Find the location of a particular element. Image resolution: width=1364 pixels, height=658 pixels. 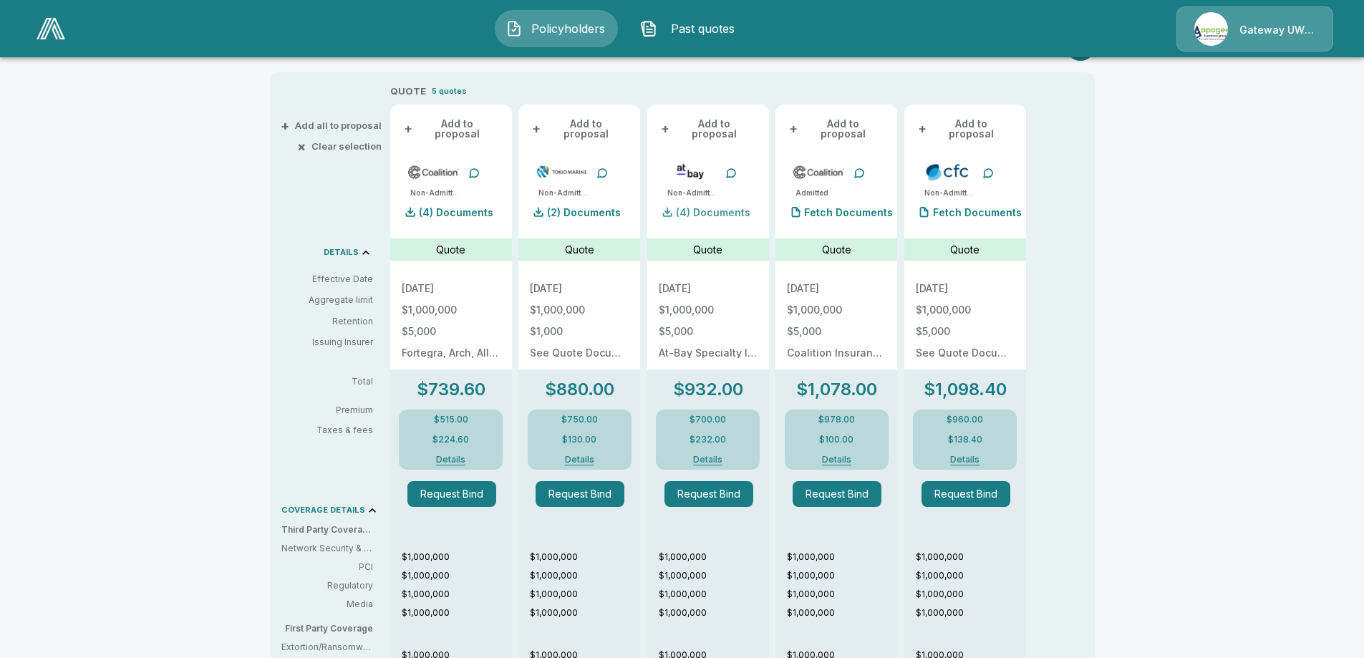

img: coalitioncyber is located at coordinates (433, 172).